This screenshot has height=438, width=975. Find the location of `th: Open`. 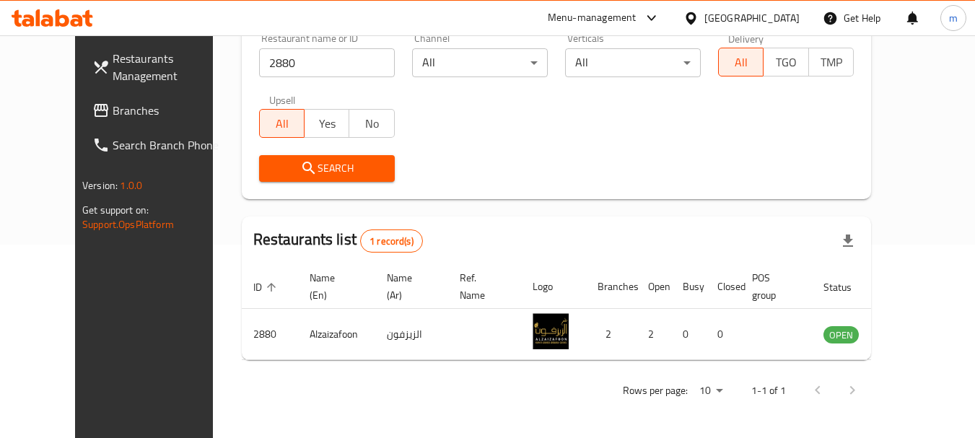

th: Open is located at coordinates (654, 287).